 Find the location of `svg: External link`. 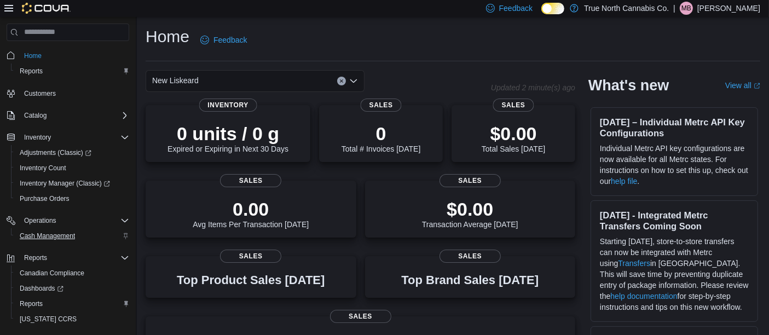

svg: External link is located at coordinates (757, 86).